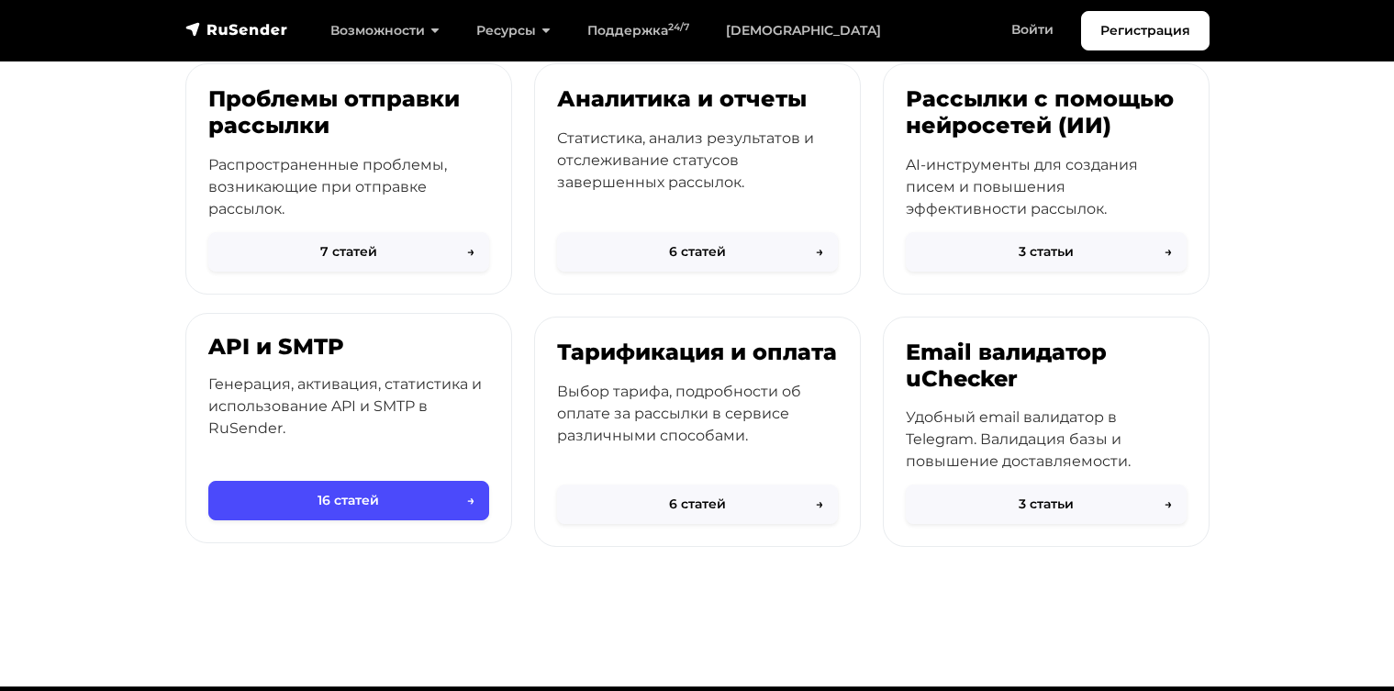 The image size is (1394, 691). What do you see at coordinates (237, 29) in the screenshot?
I see `img: RuSender` at bounding box center [237, 29].